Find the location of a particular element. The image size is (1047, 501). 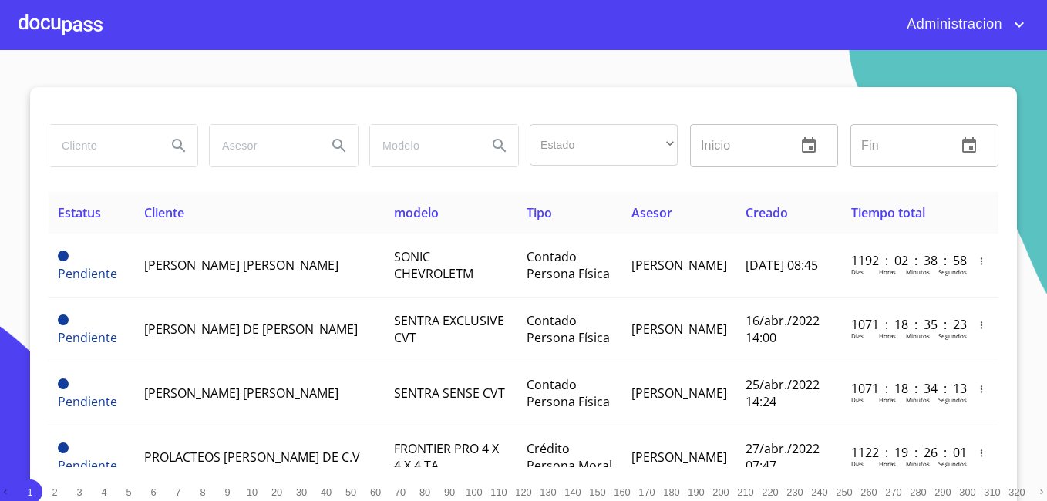

span: 220 is located at coordinates (770, 492).